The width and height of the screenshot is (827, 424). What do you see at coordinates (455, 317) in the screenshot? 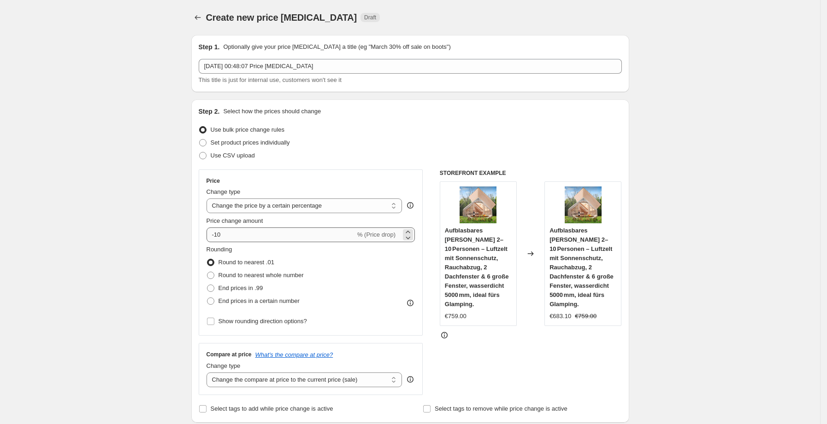
I see `div: €759.00` at bounding box center [455, 317].